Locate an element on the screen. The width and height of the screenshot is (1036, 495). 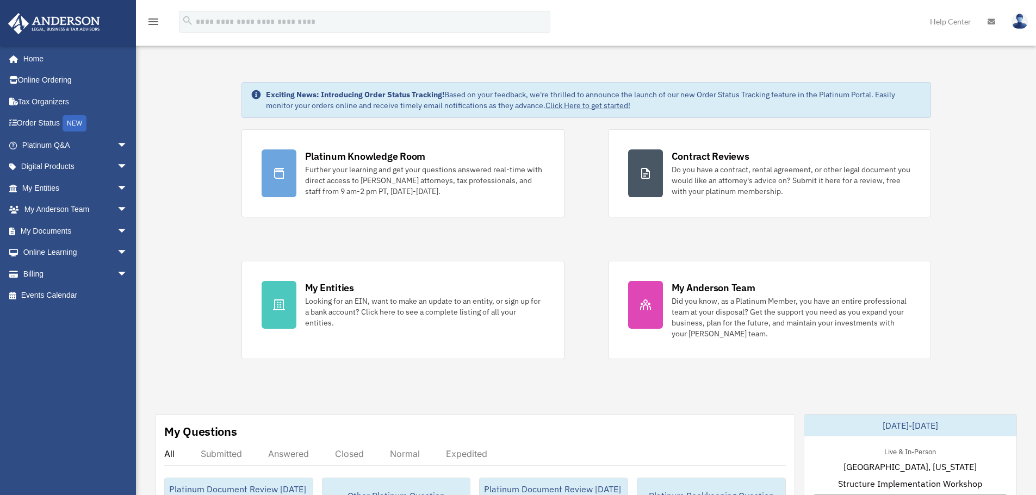
div: Closed is located at coordinates (349, 454).